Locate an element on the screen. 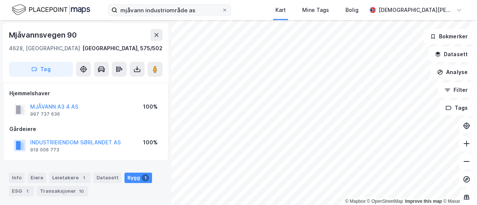 The height and width of the screenshot is (205, 477). div: Gårdeiere is located at coordinates (86, 129).